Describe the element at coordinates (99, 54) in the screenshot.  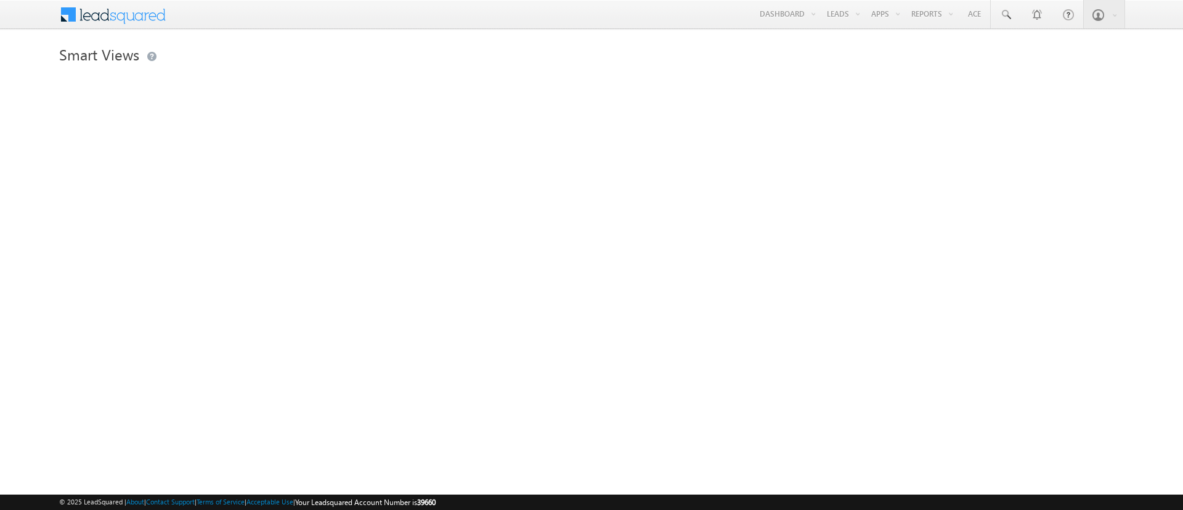
I see `span: Smart Views` at that location.